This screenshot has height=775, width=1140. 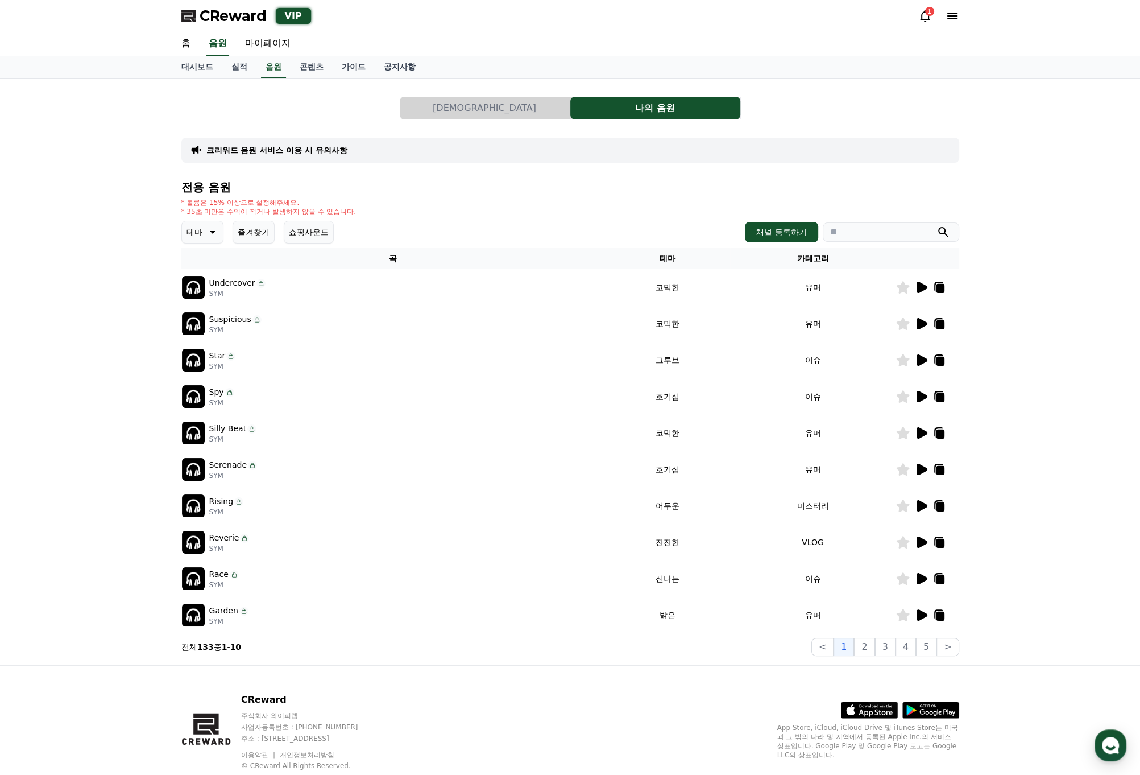 What do you see at coordinates (228, 465) in the screenshot?
I see `p: Serenade` at bounding box center [228, 465].